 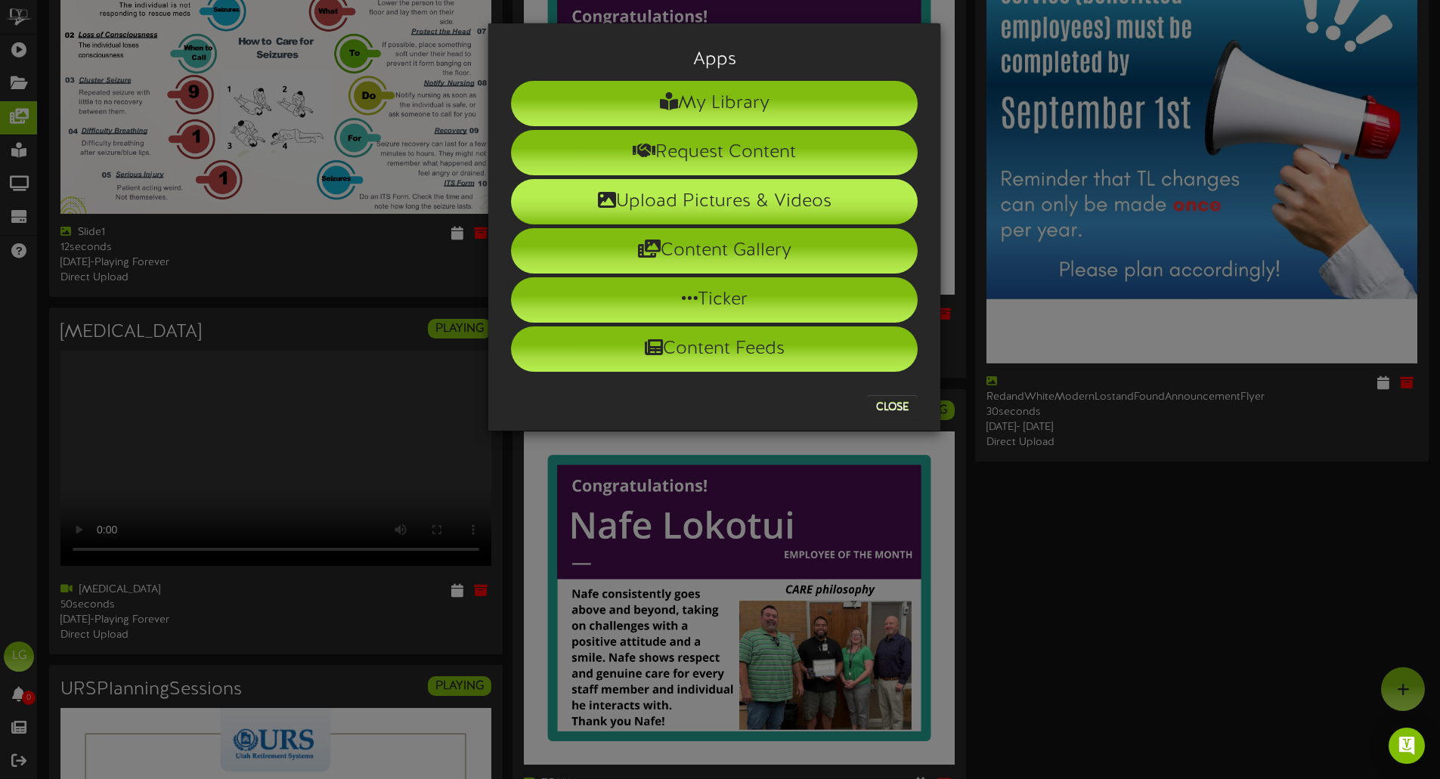 I want to click on li: My Library, so click(x=714, y=104).